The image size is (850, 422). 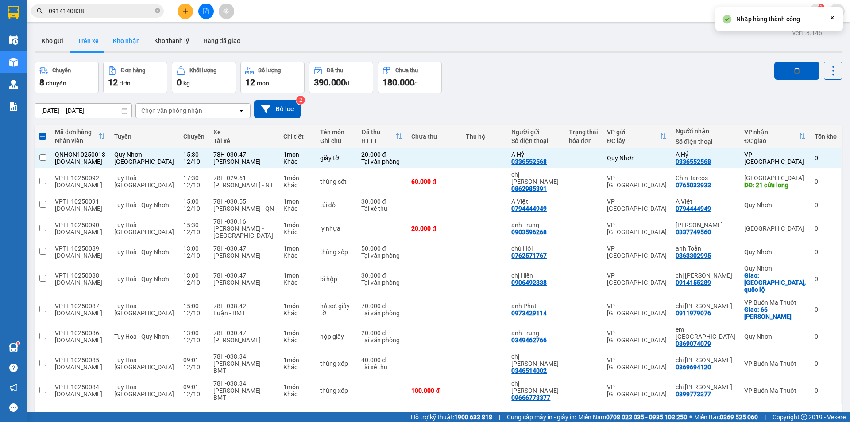 I want to click on div: Khối lượng, so click(x=203, y=70).